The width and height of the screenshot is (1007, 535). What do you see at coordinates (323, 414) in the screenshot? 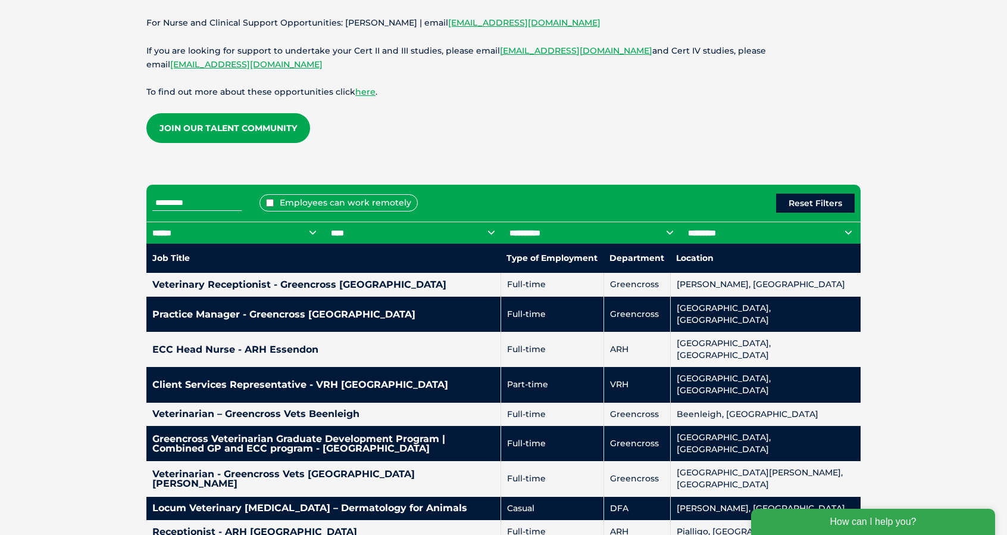
I see `h4: Veterinarian – Greencross Vets Beenleigh` at bounding box center [323, 414].